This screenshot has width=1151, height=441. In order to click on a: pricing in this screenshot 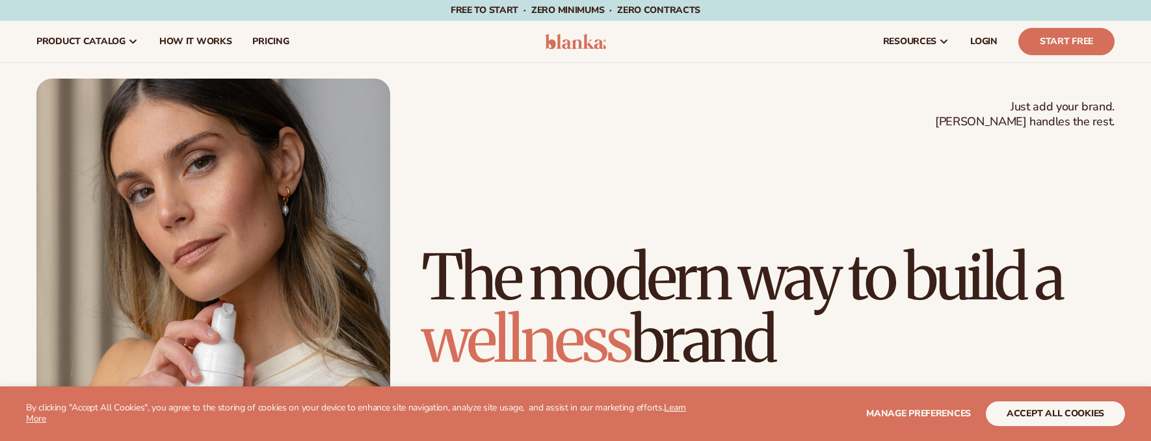, I will do `click(270, 42)`.